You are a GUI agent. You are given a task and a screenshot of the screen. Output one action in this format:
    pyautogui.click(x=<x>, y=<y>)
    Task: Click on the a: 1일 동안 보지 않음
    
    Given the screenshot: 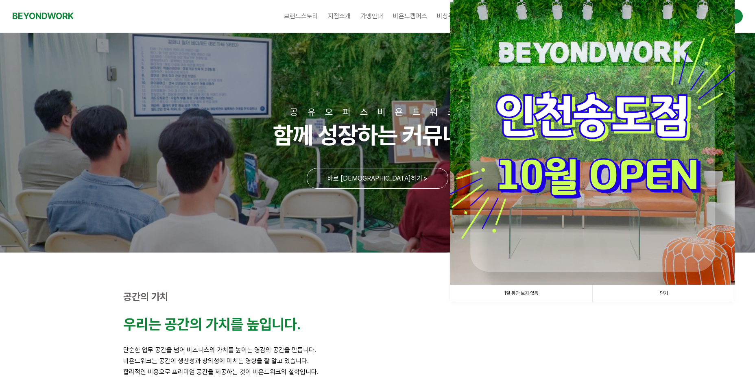 What is the action you would take?
    pyautogui.click(x=521, y=293)
    